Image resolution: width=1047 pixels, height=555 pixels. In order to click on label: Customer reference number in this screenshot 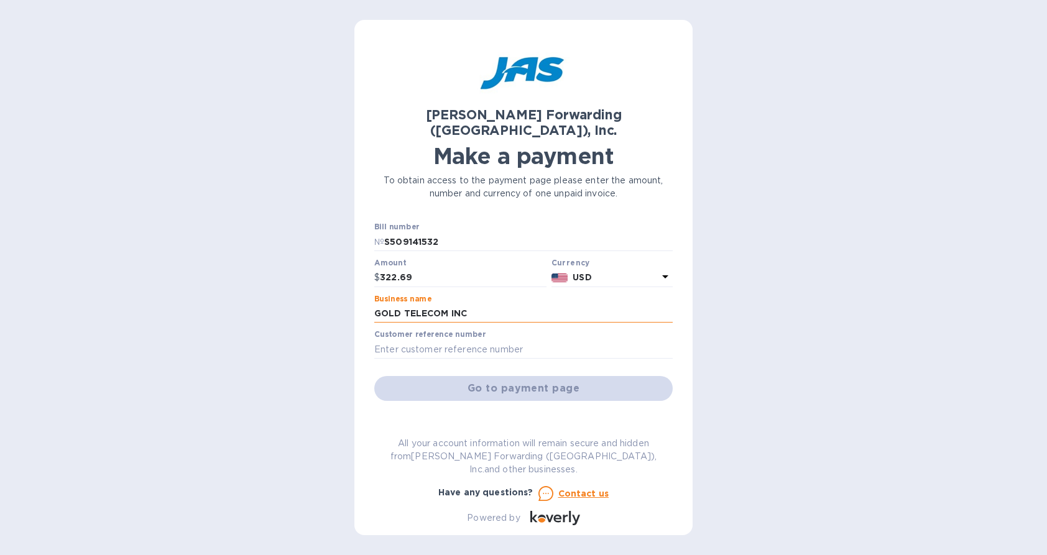, I will do `click(429, 335)`.